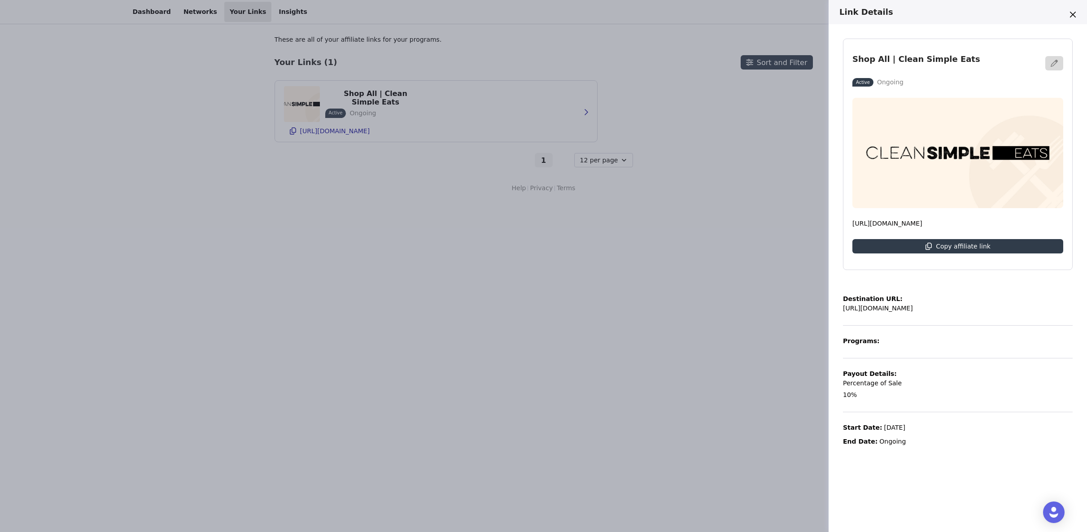 This screenshot has width=1087, height=532. I want to click on p: Start Date:, so click(862, 427).